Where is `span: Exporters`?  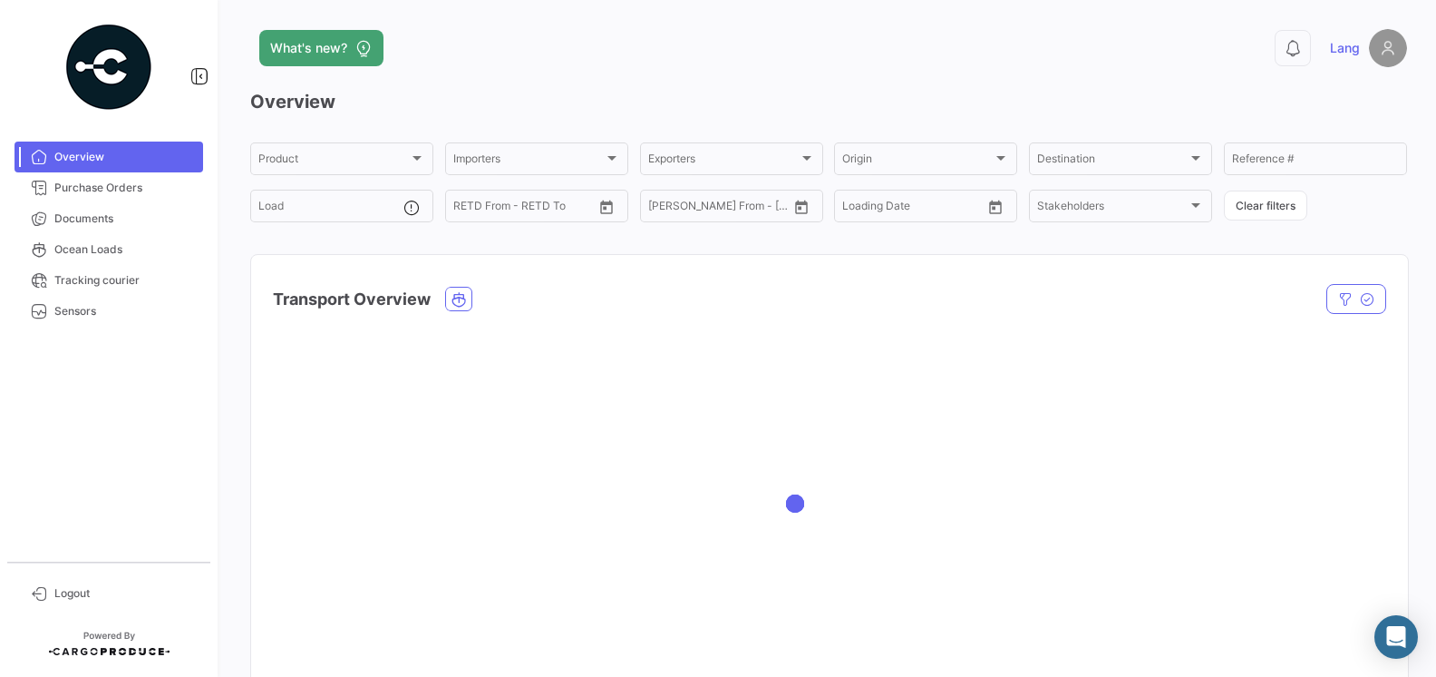 span: Exporters is located at coordinates (724, 161).